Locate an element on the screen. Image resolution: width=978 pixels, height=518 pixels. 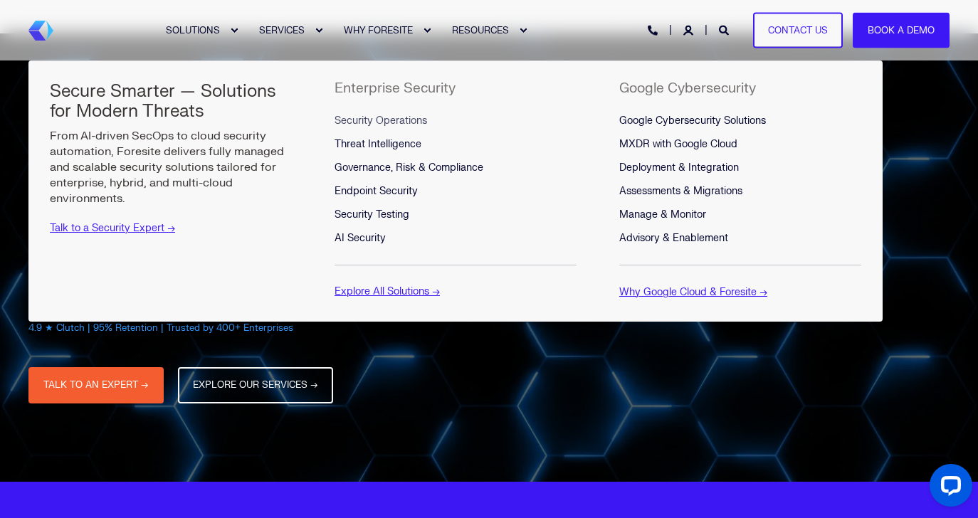
span: SOLUTIONS is located at coordinates (193, 30).